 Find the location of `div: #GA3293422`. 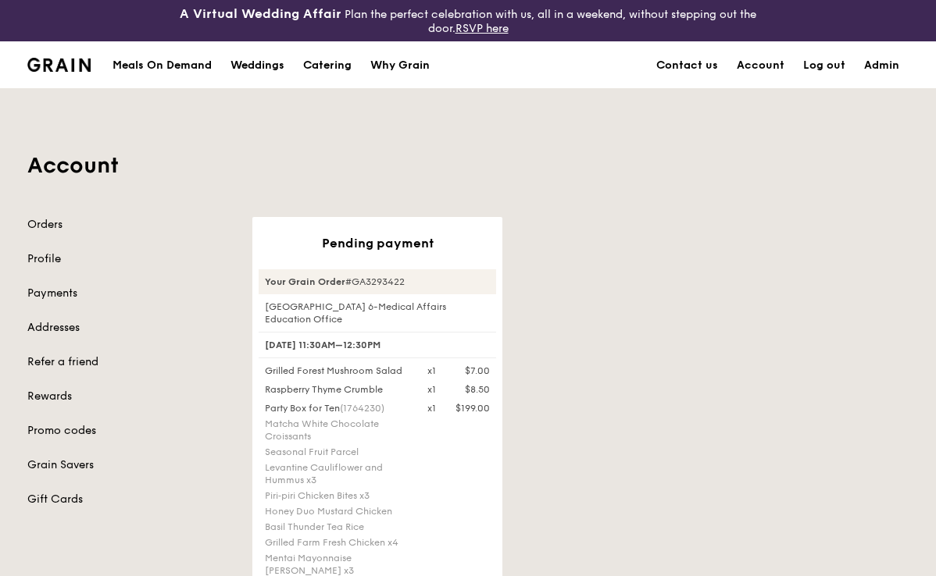

div: #GA3293422 is located at coordinates (377, 282).